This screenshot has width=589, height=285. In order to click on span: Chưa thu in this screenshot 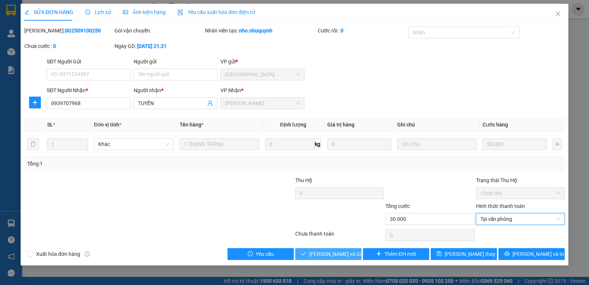, I will do `click(520, 193)`.